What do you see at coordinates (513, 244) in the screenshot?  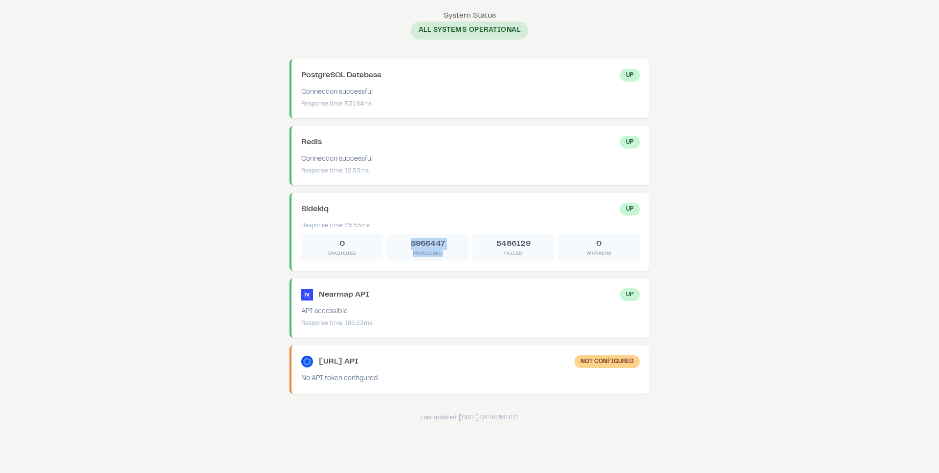 I see `div: 5486129` at bounding box center [513, 244].